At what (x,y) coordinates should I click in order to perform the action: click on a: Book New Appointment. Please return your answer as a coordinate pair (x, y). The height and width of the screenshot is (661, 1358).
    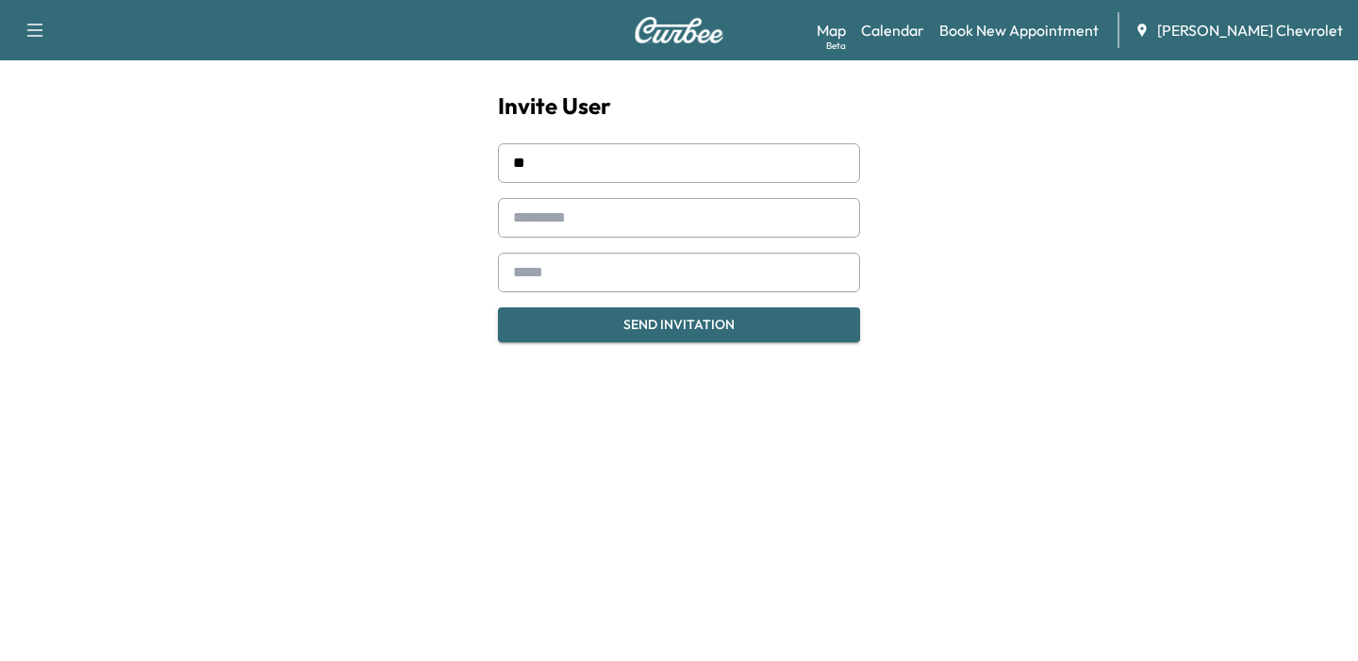
    Looking at the image, I should click on (1019, 30).